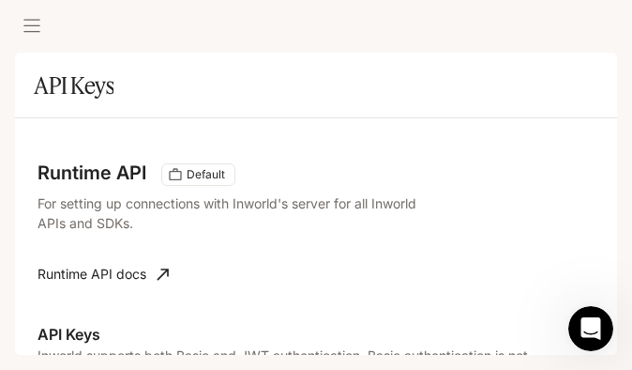  I want to click on button: open drawer, so click(32, 26).